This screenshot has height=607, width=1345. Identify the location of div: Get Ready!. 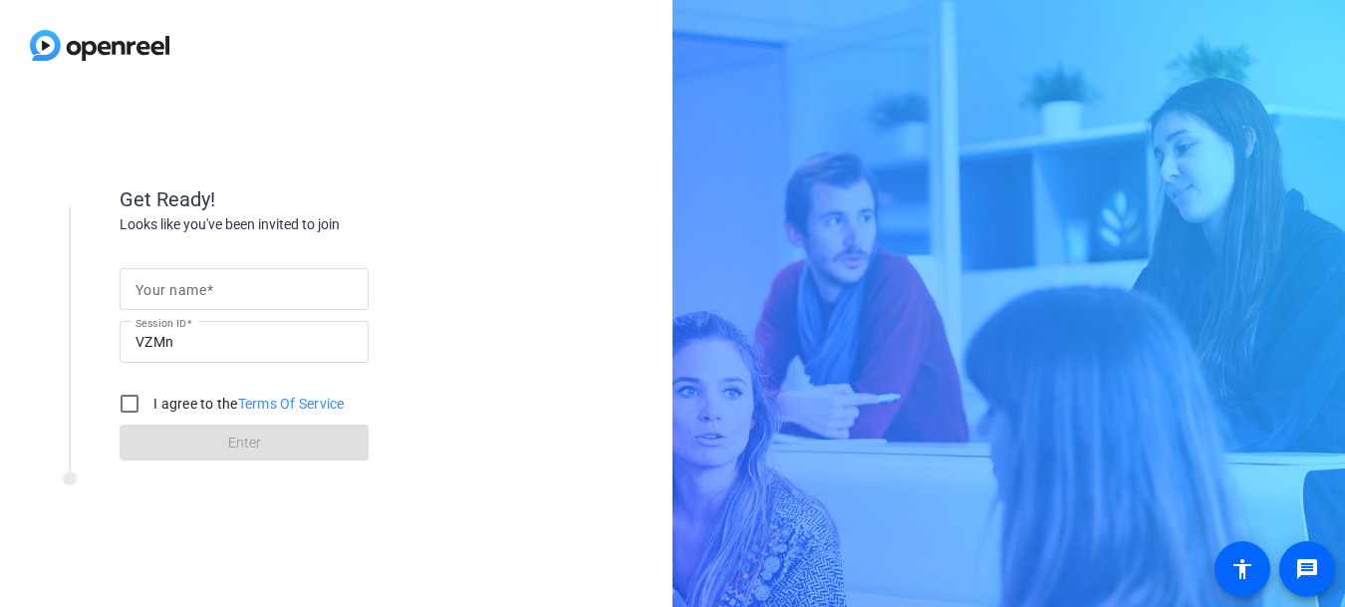
(319, 199).